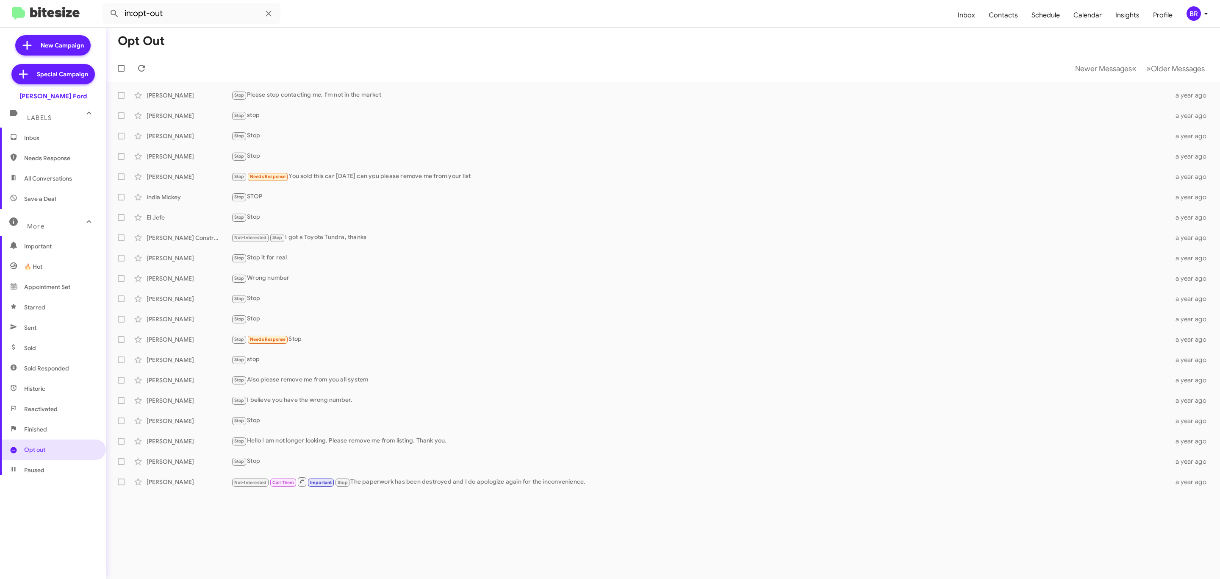  I want to click on span: Older Messages, so click(1178, 69).